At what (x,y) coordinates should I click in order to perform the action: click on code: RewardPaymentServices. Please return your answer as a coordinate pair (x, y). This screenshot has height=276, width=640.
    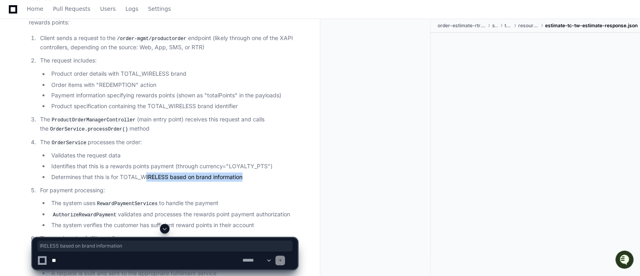
    Looking at the image, I should click on (127, 204).